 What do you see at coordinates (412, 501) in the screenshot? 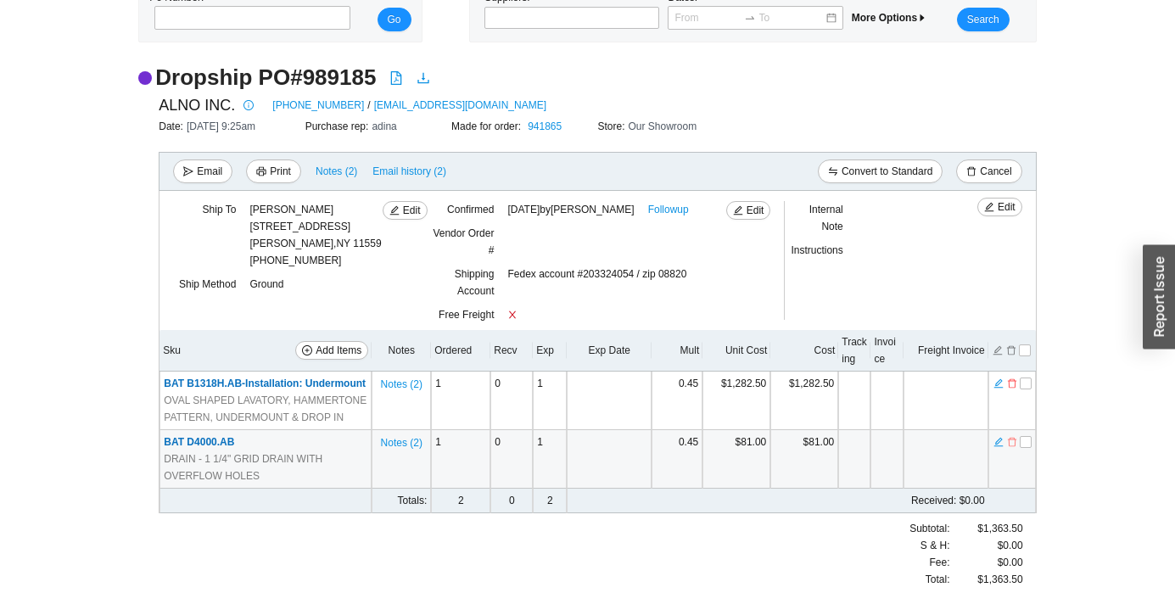
I see `span: Totals:` at bounding box center [412, 501].